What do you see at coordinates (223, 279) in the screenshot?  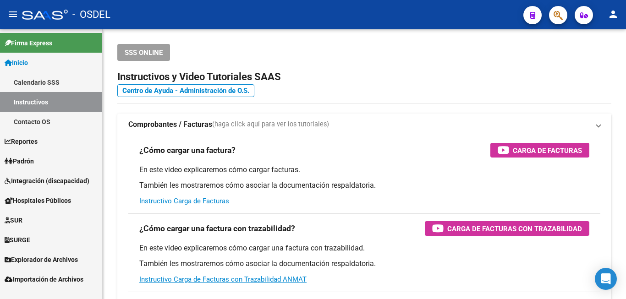 I see `a: Instructivo Carga de Facturas con Trazabilidad ANMAT` at bounding box center [223, 279].